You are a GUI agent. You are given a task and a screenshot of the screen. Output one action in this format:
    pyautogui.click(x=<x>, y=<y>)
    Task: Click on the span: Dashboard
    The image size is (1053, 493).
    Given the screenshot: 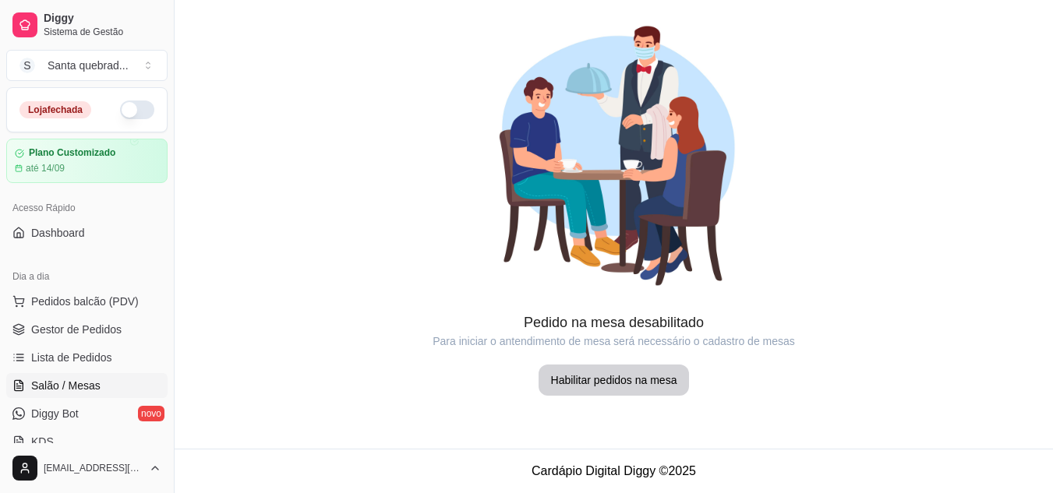 What is the action you would take?
    pyautogui.click(x=58, y=233)
    